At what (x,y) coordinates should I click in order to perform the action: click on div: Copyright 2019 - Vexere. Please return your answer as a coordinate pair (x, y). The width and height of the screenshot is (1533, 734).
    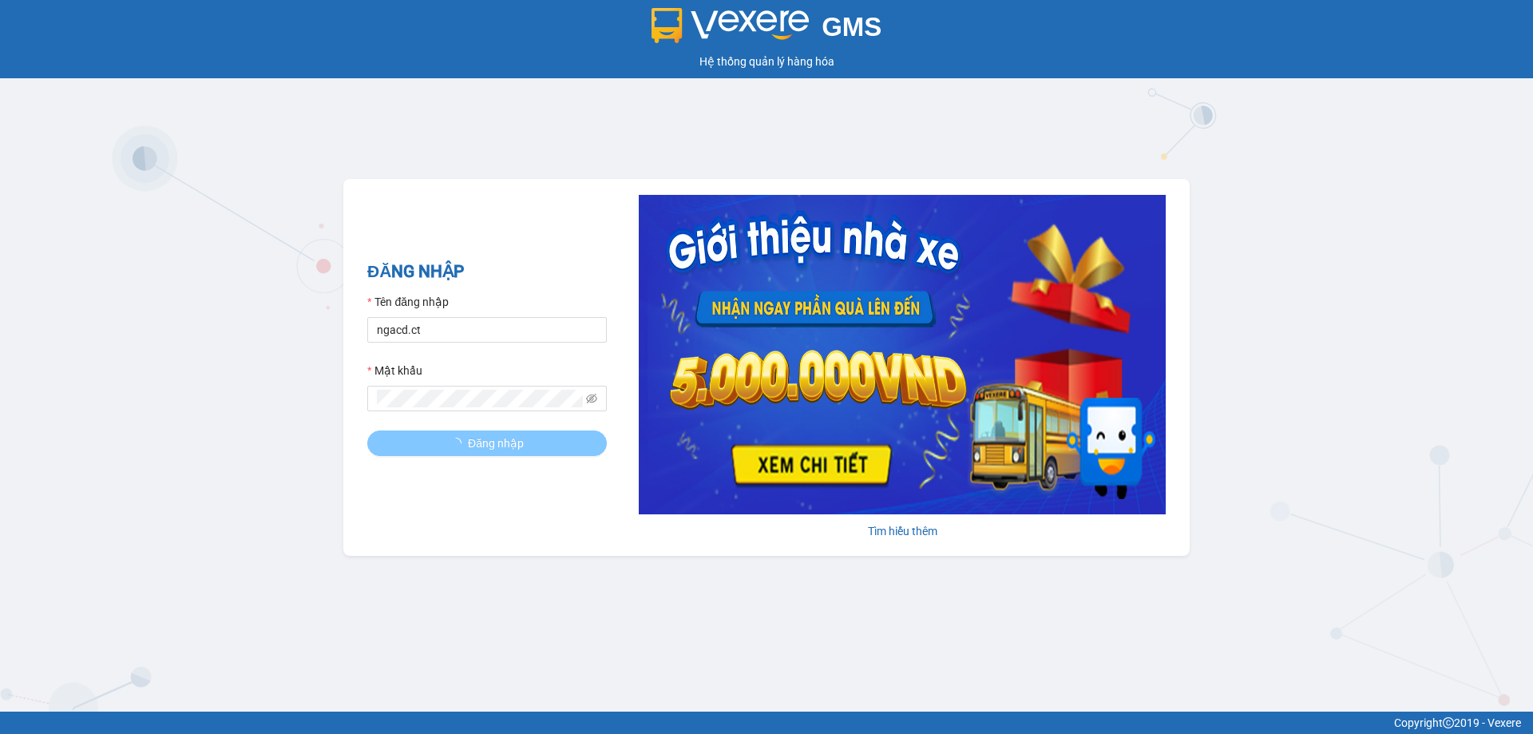
    Looking at the image, I should click on (767, 723).